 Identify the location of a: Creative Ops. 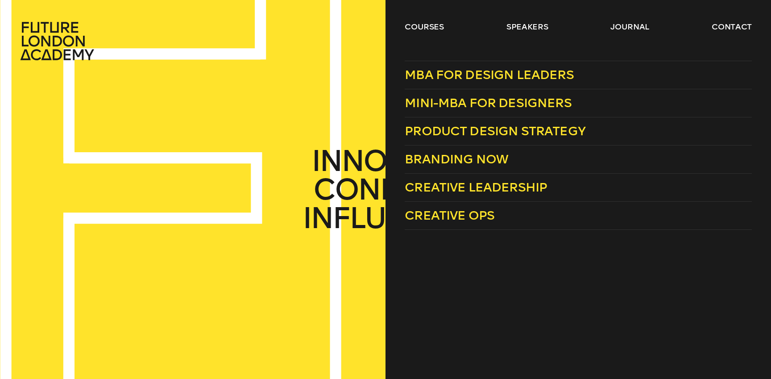
(578, 215).